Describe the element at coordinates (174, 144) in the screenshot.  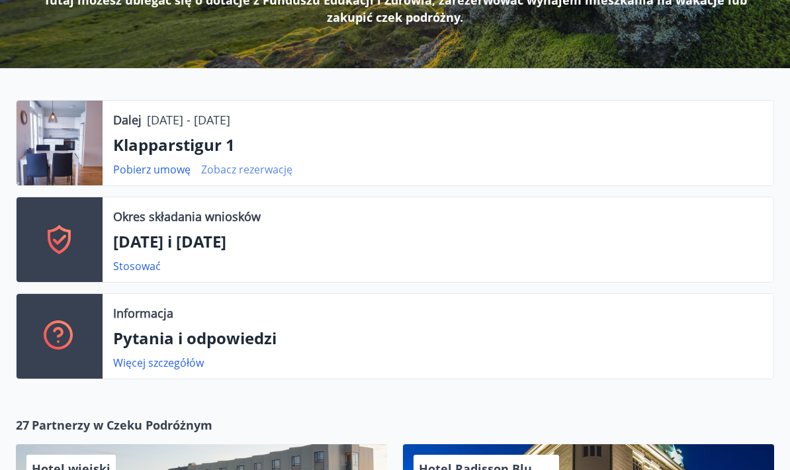
I see `font: Klapparstigur 1` at that location.